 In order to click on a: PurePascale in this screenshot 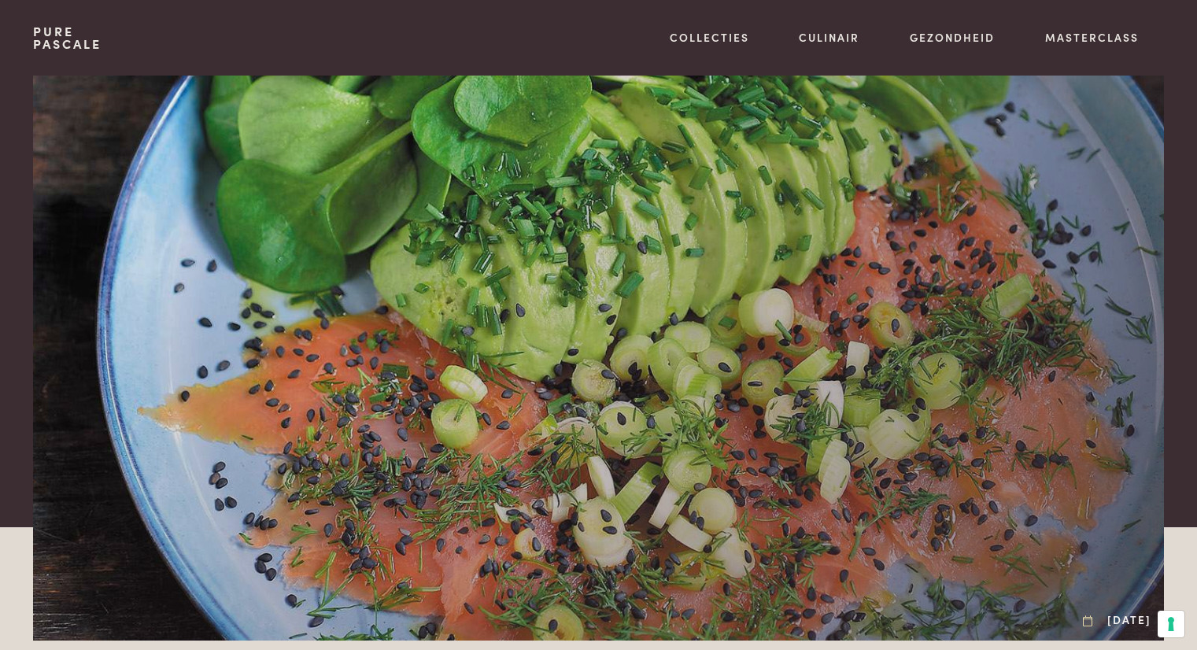, I will do `click(67, 38)`.